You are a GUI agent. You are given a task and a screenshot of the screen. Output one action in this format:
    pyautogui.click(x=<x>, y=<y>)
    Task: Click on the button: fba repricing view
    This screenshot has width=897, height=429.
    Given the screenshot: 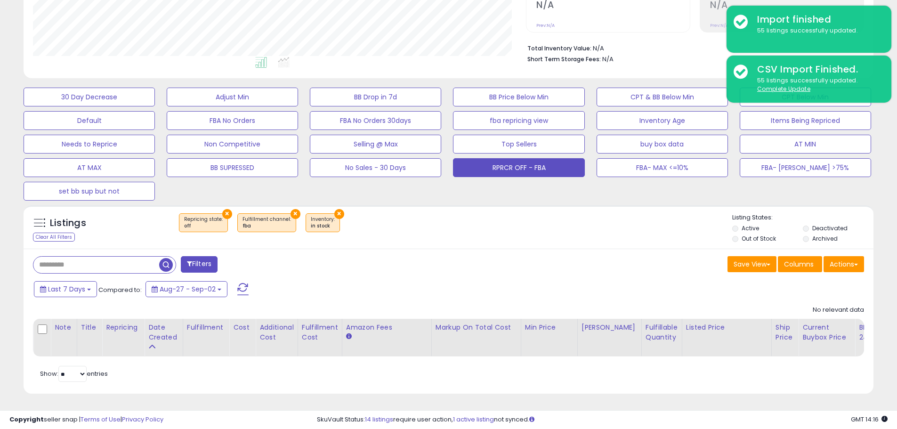 What is the action you would take?
    pyautogui.click(x=518, y=121)
    